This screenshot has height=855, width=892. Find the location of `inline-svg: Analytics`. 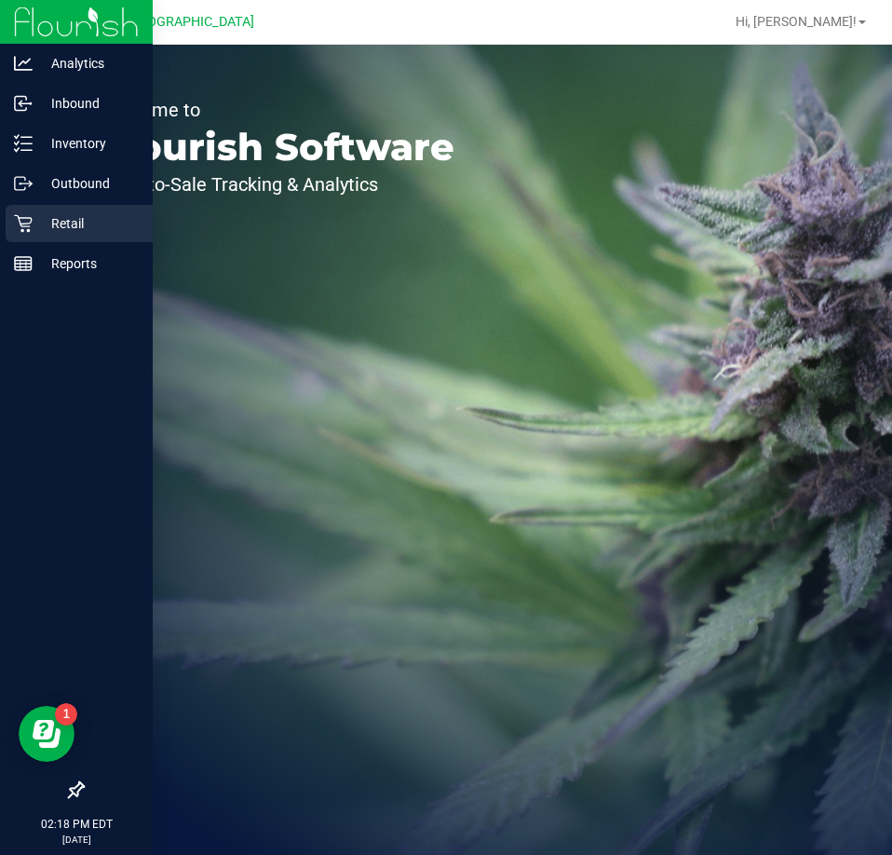

inline-svg: Analytics is located at coordinates (23, 63).